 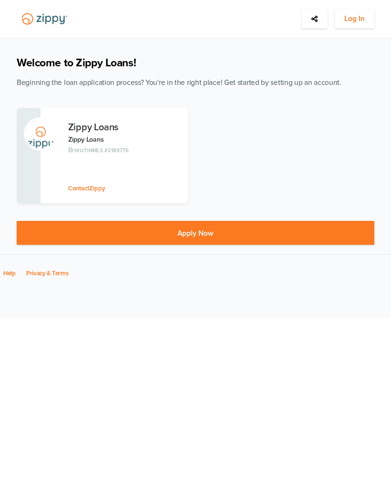 What do you see at coordinates (47, 273) in the screenshot?
I see `a: Privacy & Terms` at bounding box center [47, 273].